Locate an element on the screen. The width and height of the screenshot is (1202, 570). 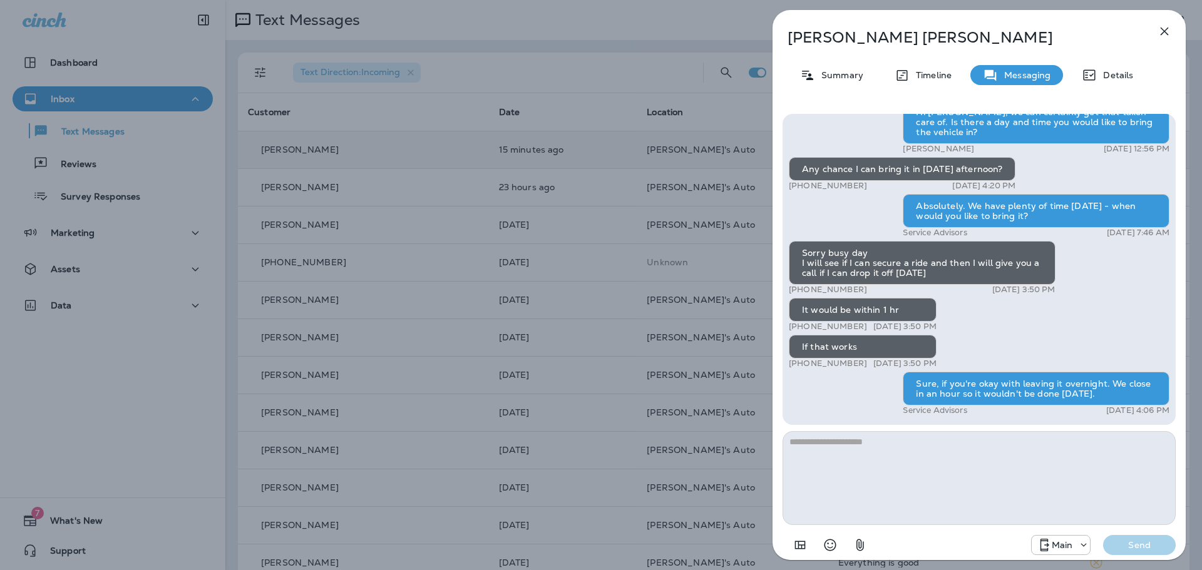
div: Sorry busy day I will see if I can secure a ride and then I will give you a call if I can drop it... is located at coordinates (922, 263).